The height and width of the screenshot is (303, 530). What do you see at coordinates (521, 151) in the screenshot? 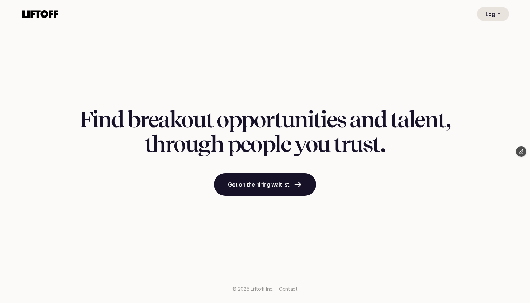
I see `button: Edit Framer Content` at bounding box center [521, 151].